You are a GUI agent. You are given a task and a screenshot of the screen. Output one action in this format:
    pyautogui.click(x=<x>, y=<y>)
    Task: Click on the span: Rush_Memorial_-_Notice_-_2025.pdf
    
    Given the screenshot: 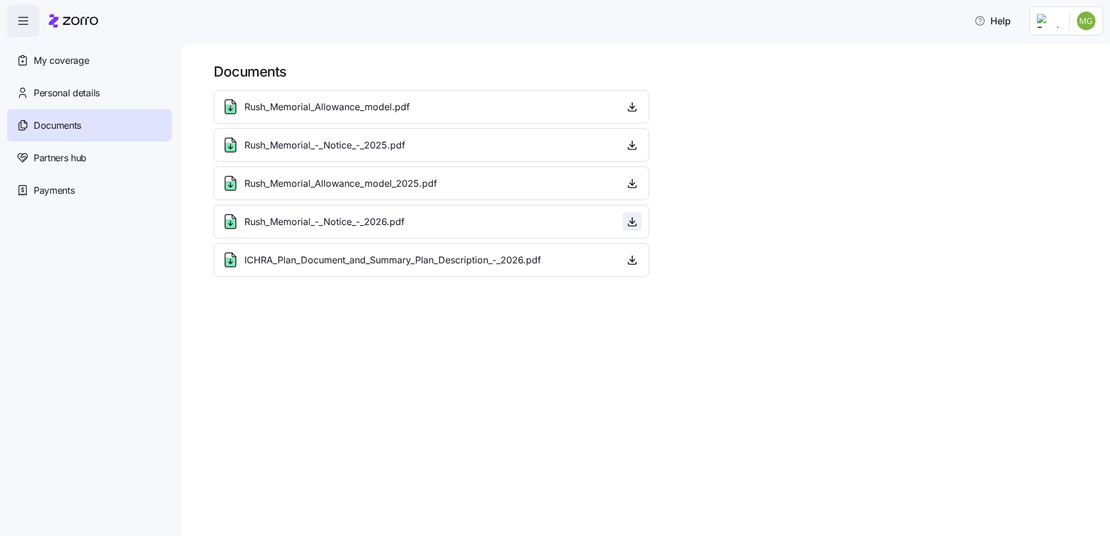 What is the action you would take?
    pyautogui.click(x=325, y=145)
    